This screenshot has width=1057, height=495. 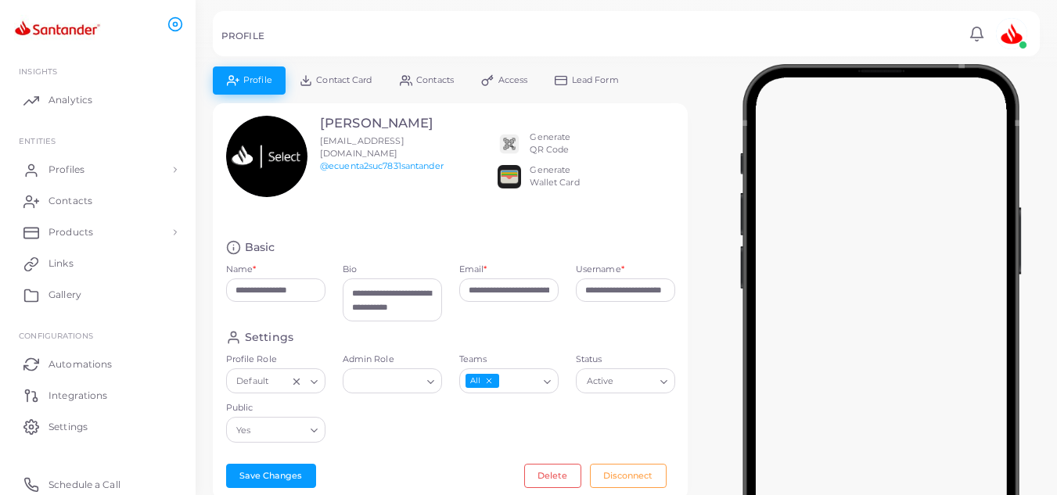 What do you see at coordinates (275, 360) in the screenshot?
I see `label: Profile Role` at bounding box center [275, 360].